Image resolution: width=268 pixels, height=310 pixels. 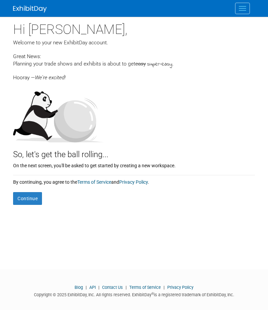 I want to click on span: We're excited!, so click(x=50, y=78).